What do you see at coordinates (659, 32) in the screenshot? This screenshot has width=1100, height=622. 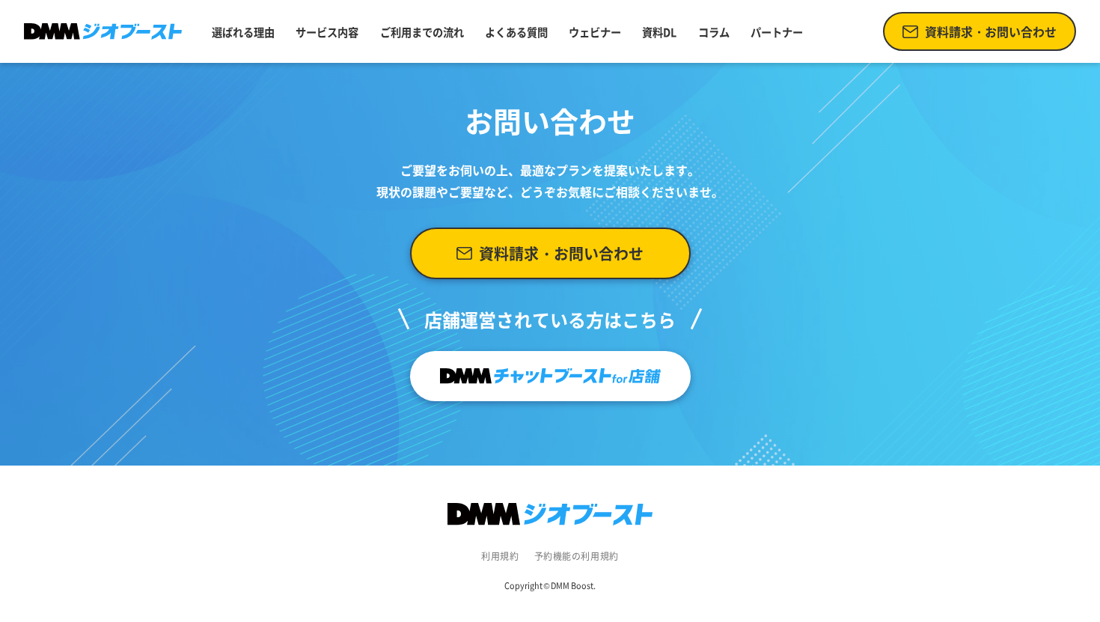 I see `a: 資料DL` at bounding box center [659, 32].